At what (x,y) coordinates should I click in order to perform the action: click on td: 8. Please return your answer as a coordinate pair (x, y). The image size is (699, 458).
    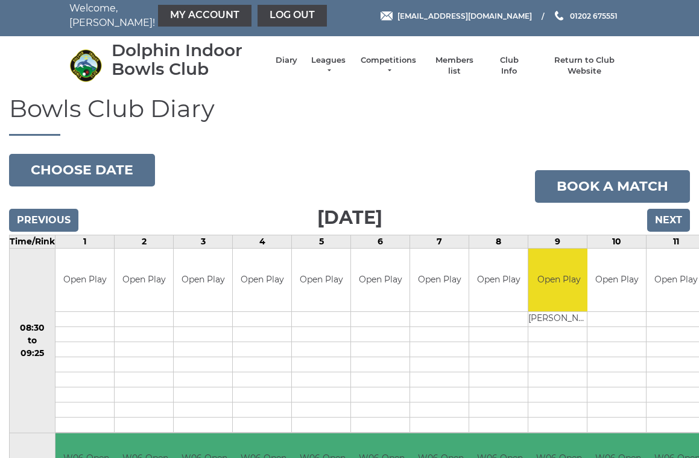
    Looking at the image, I should click on (499, 241).